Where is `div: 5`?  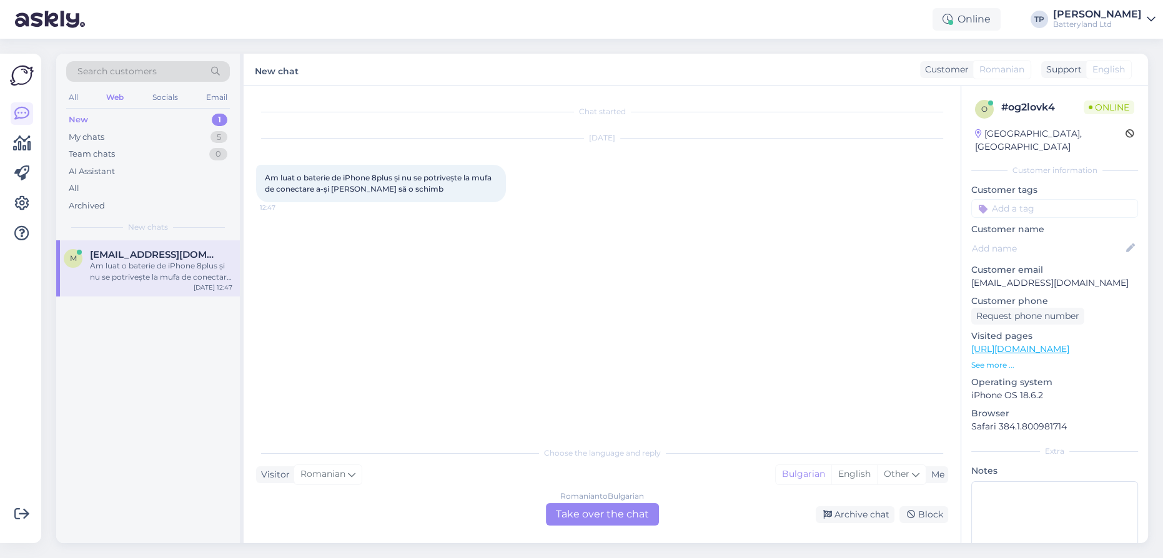
div: 5 is located at coordinates (219, 137).